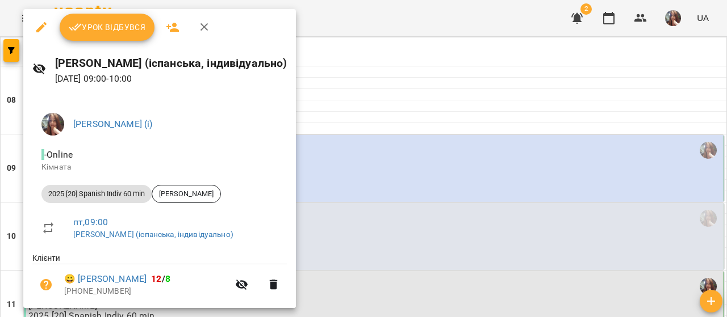 Image resolution: width=727 pixels, height=317 pixels. What do you see at coordinates (107, 27) in the screenshot?
I see `button: Урок відбувся` at bounding box center [107, 27].